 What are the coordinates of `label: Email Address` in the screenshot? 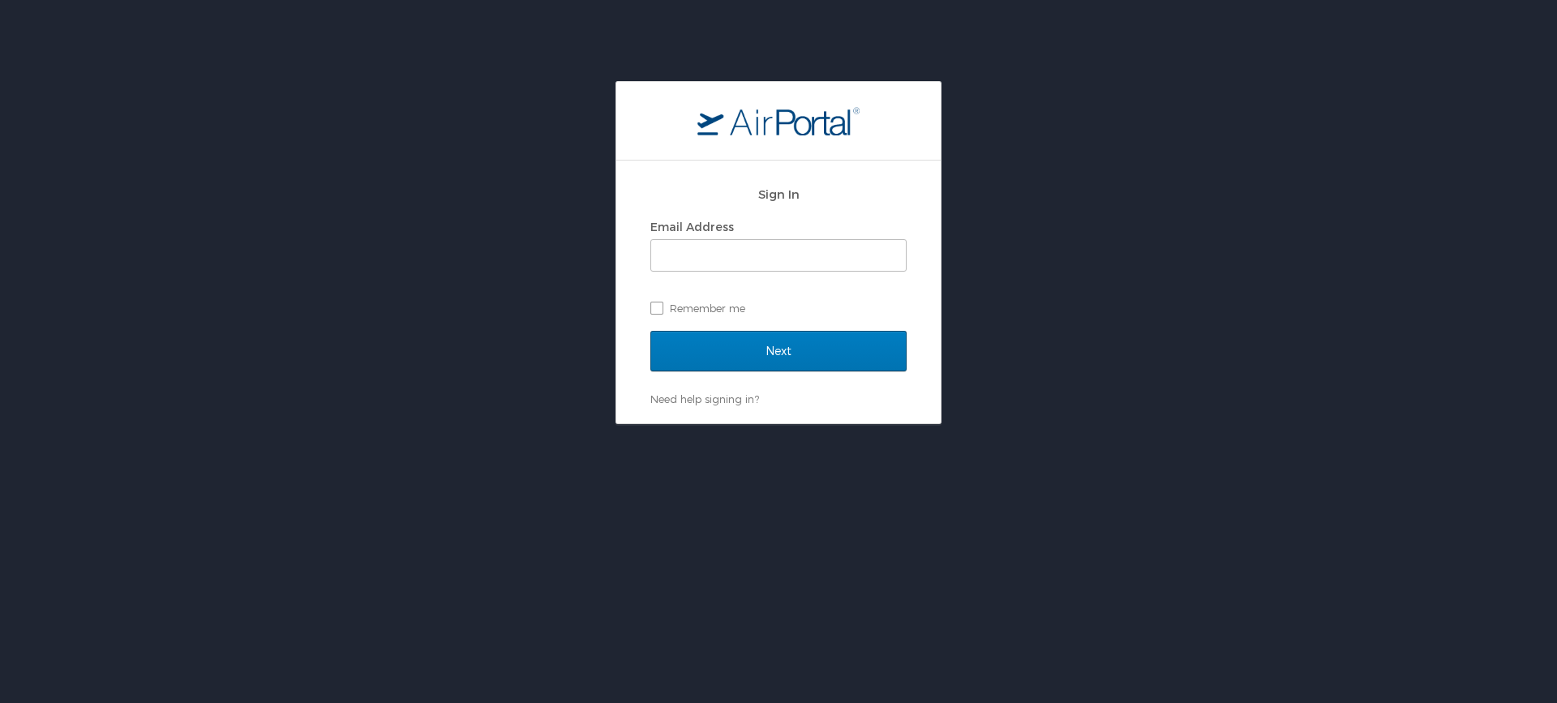 It's located at (692, 226).